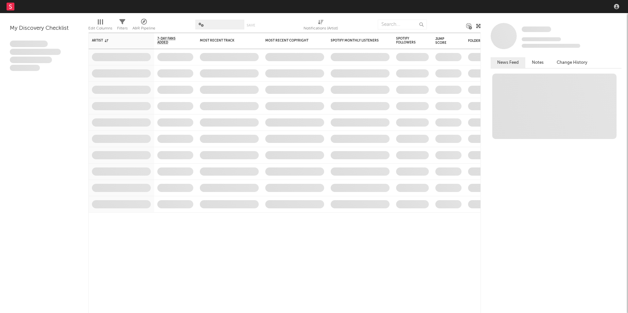  What do you see at coordinates (538, 62) in the screenshot?
I see `button: Notes` at bounding box center [538, 62].